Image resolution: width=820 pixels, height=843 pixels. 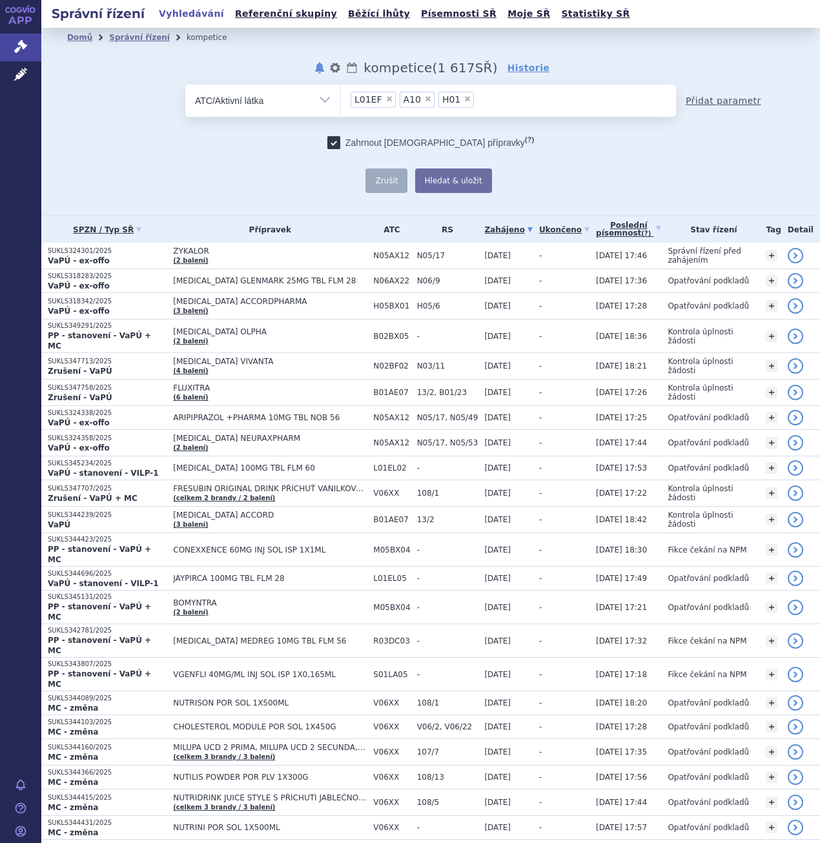 I want to click on a: Správní řízení, so click(x=139, y=37).